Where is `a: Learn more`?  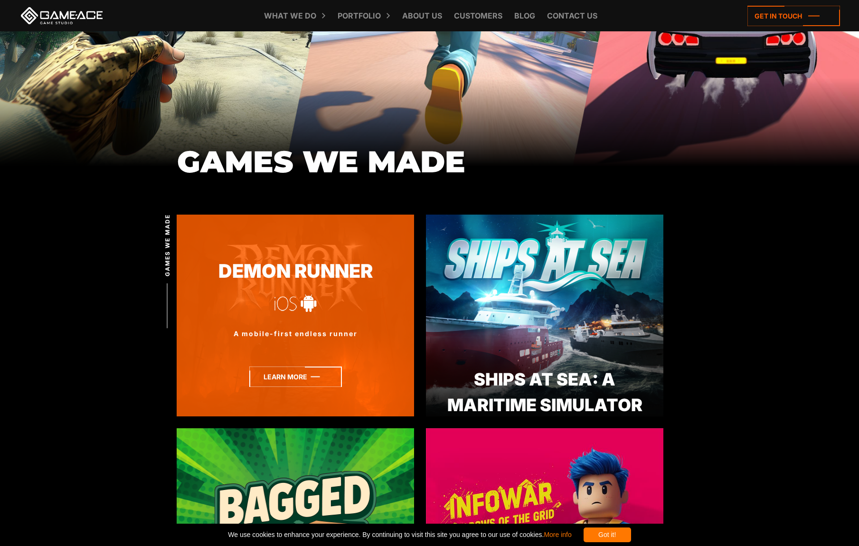 a: Learn more is located at coordinates (295, 377).